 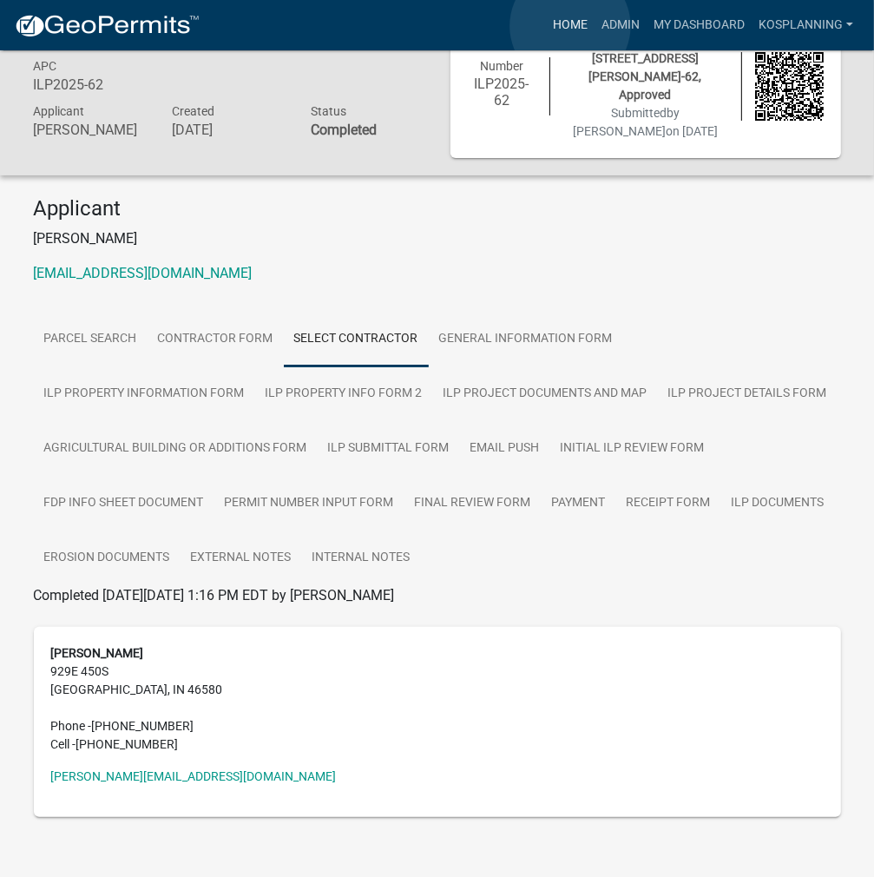 I want to click on a: Final Review Form, so click(x=473, y=504).